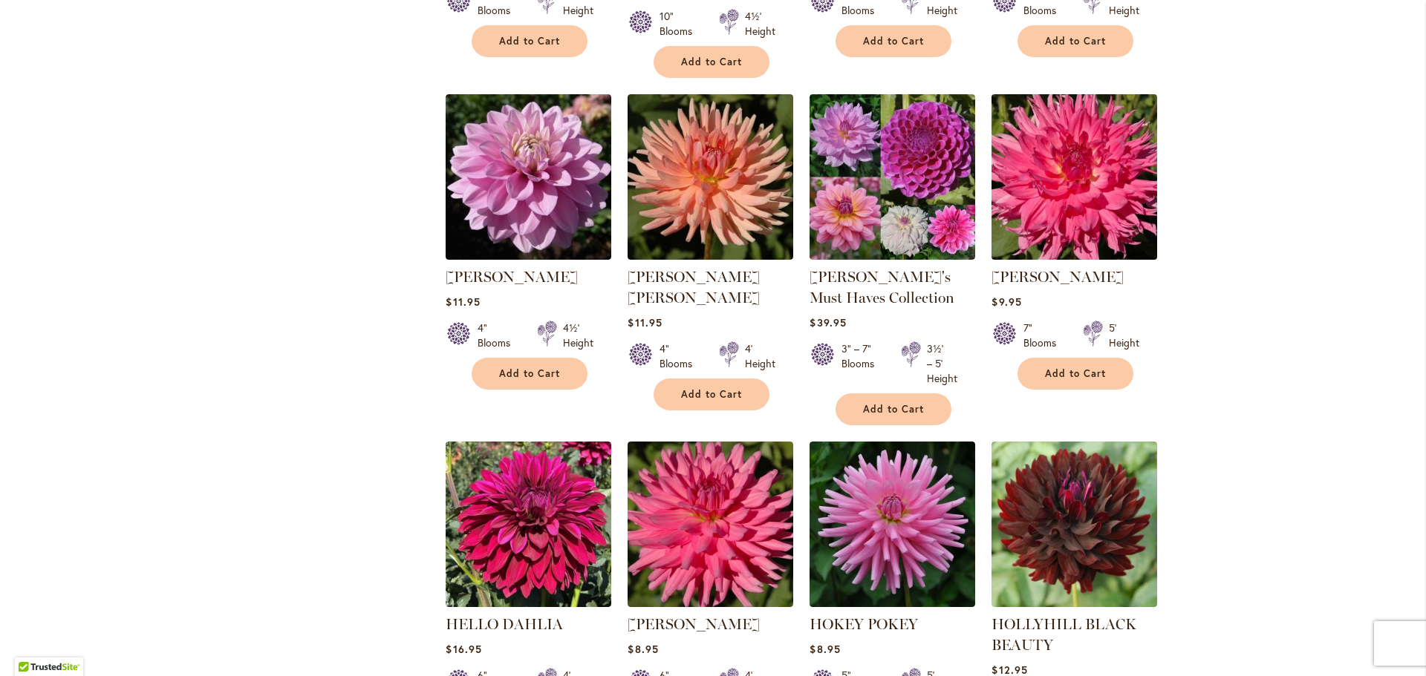  What do you see at coordinates (1123, 336) in the screenshot?
I see `div: 5' Height` at bounding box center [1123, 336].